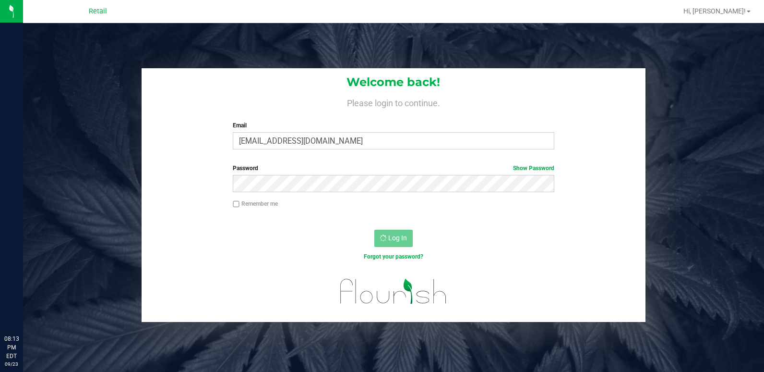  Describe the element at coordinates (394, 238) in the screenshot. I see `button: Log In` at that location.